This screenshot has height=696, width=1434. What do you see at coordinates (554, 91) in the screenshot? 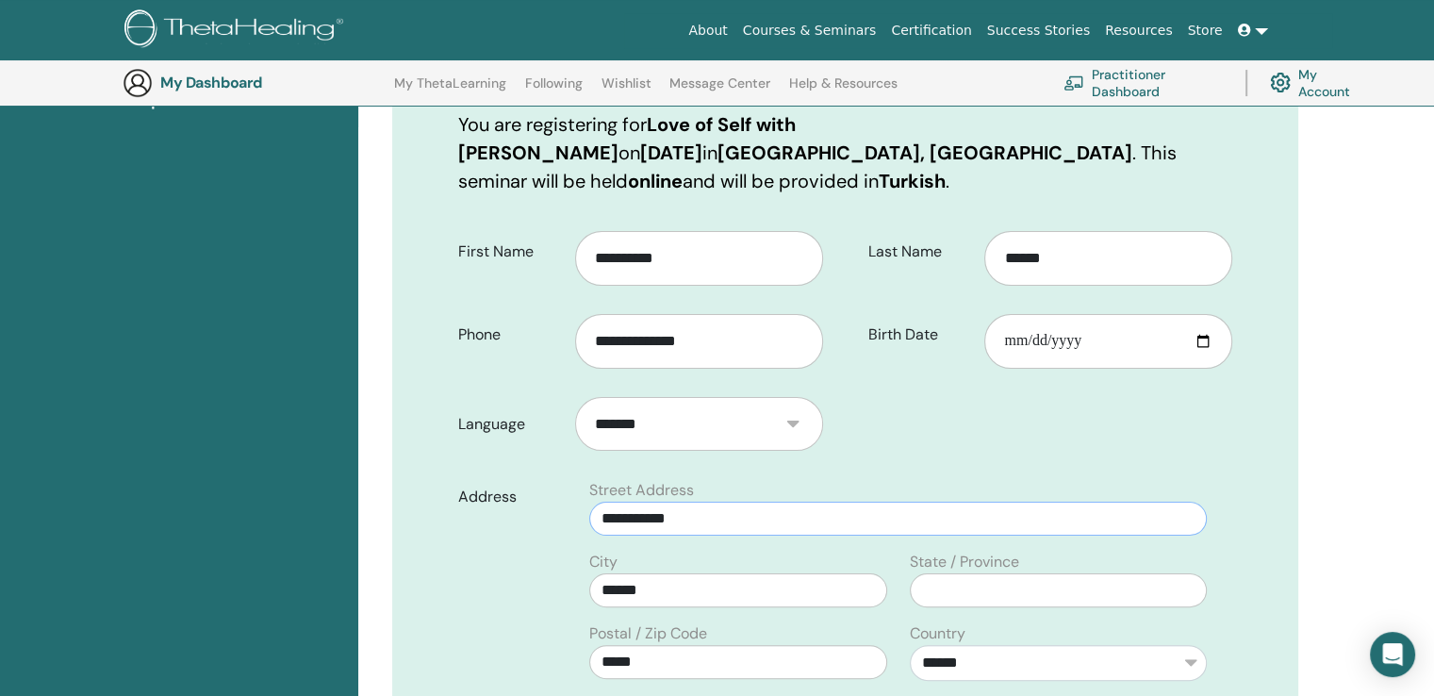
I see `a: Following` at bounding box center [554, 91].